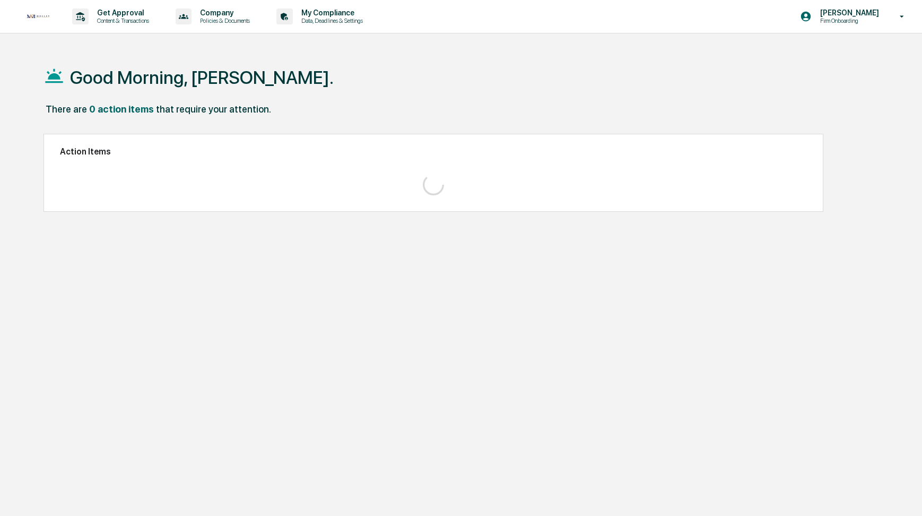 The image size is (922, 516). Describe the element at coordinates (66, 109) in the screenshot. I see `div: There are` at that location.